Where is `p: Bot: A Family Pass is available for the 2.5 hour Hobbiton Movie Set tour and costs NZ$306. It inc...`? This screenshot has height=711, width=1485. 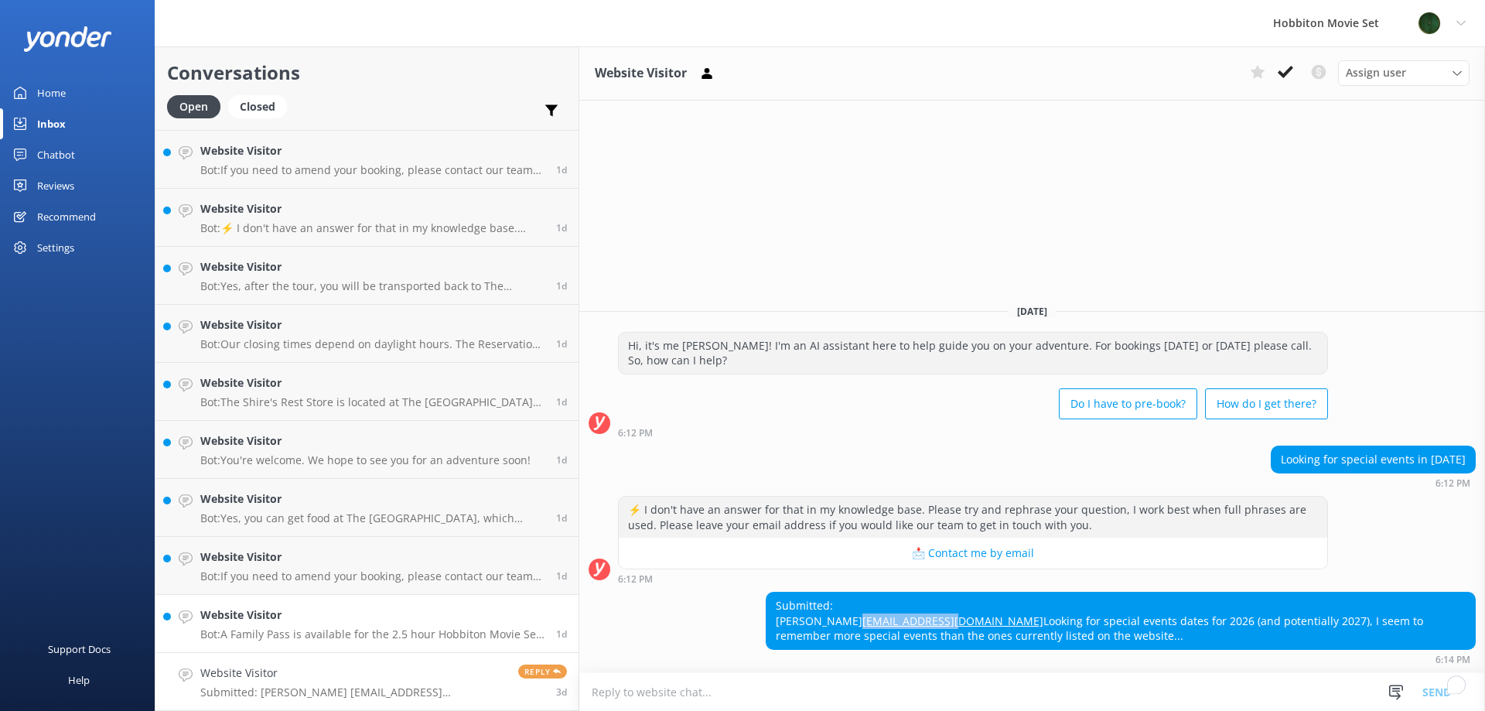 p: Bot: A Family Pass is available for the 2.5 hour Hobbiton Movie Set tour and costs NZ$306. It inc... is located at coordinates (372, 634).